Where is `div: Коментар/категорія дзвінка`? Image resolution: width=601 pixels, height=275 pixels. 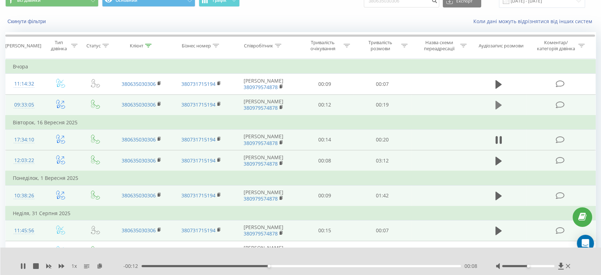
div: Коментар/категорія дзвінка is located at coordinates (556, 46).